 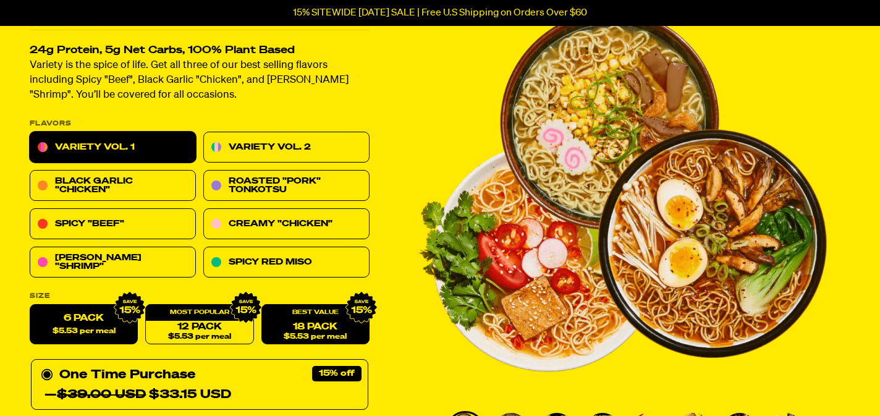 What do you see at coordinates (101, 395) in the screenshot?
I see `del: $39.00 USD` at bounding box center [101, 395].